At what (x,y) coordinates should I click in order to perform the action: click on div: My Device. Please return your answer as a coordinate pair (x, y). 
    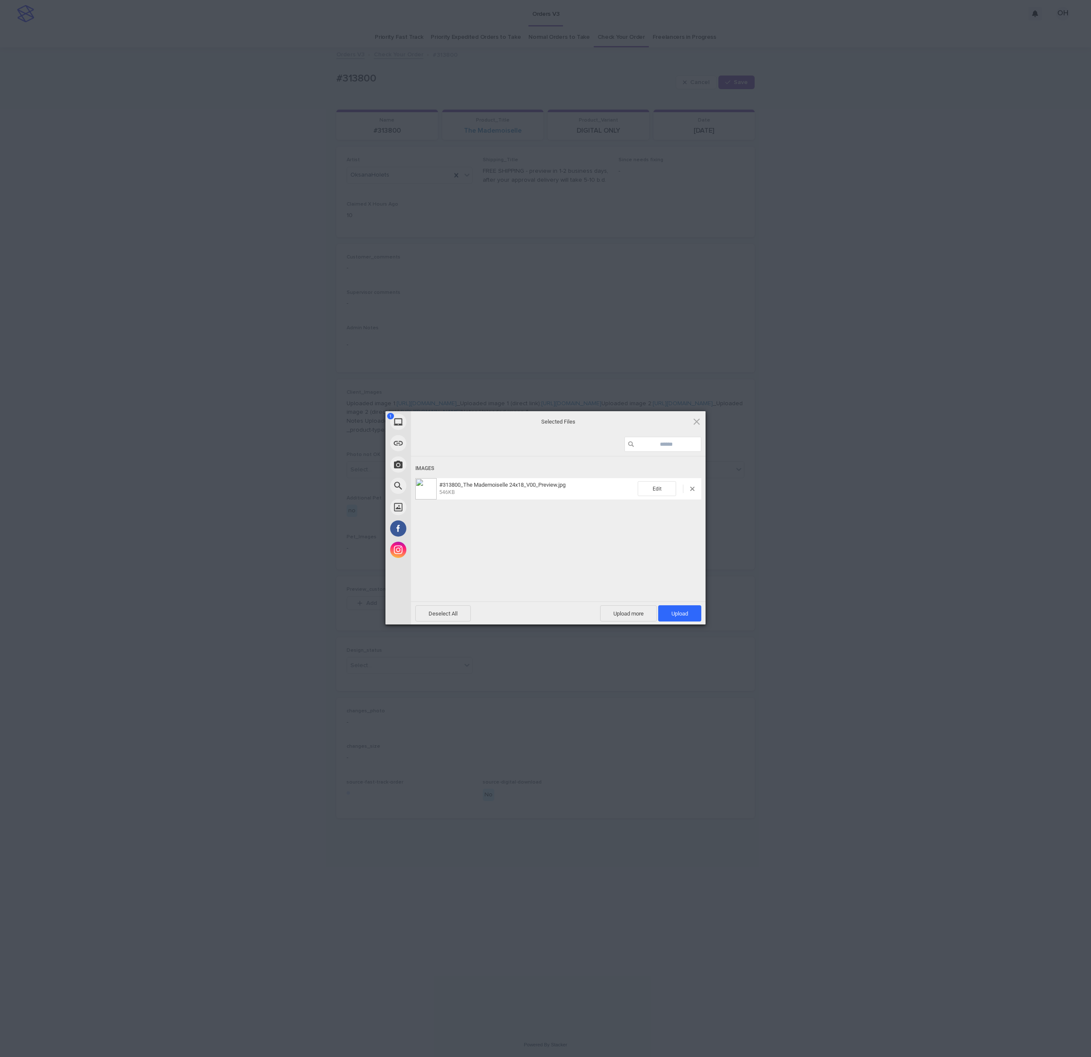
    Looking at the image, I should click on (437, 422).